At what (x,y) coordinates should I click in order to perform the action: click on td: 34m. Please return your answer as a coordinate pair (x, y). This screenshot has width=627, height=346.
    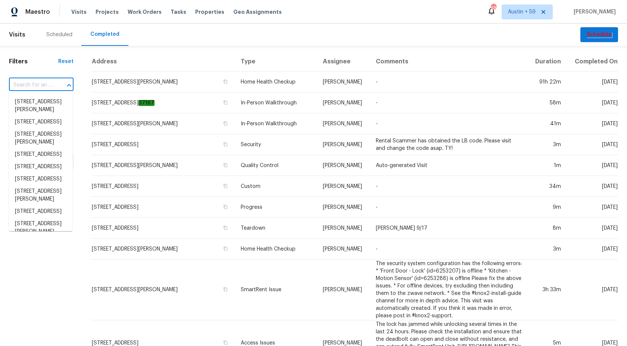
    Looking at the image, I should click on (547, 187).